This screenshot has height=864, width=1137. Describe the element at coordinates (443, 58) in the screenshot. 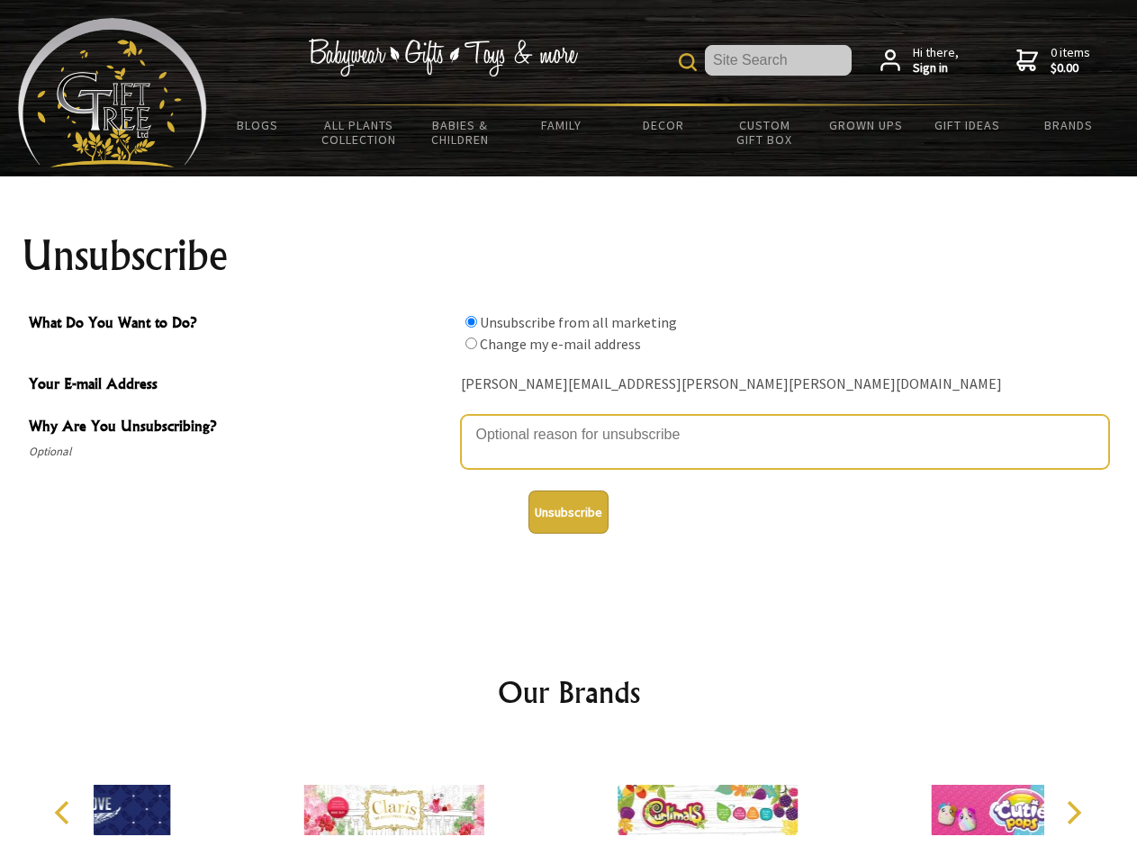

I see `img: Babywear - Gifts - Toys & more` at that location.